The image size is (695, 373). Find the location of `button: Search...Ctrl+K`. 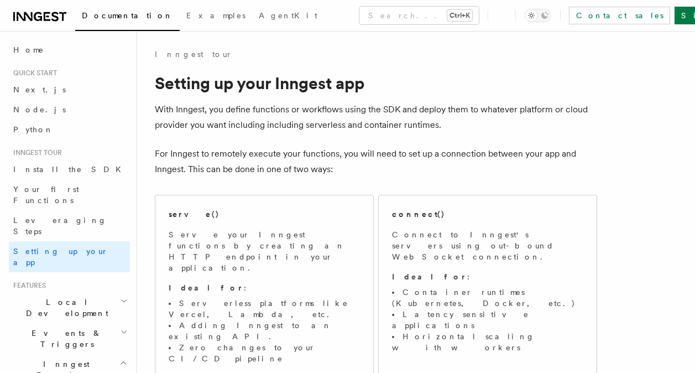

button: Search...Ctrl+K is located at coordinates (419, 15).